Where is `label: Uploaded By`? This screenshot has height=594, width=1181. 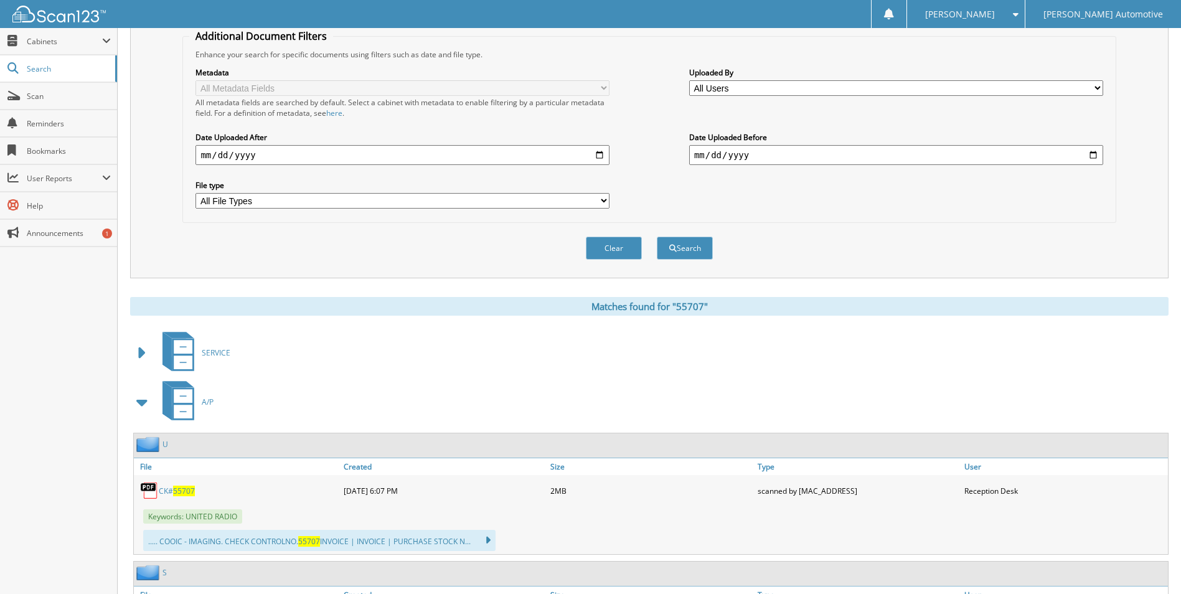 label: Uploaded By is located at coordinates (896, 72).